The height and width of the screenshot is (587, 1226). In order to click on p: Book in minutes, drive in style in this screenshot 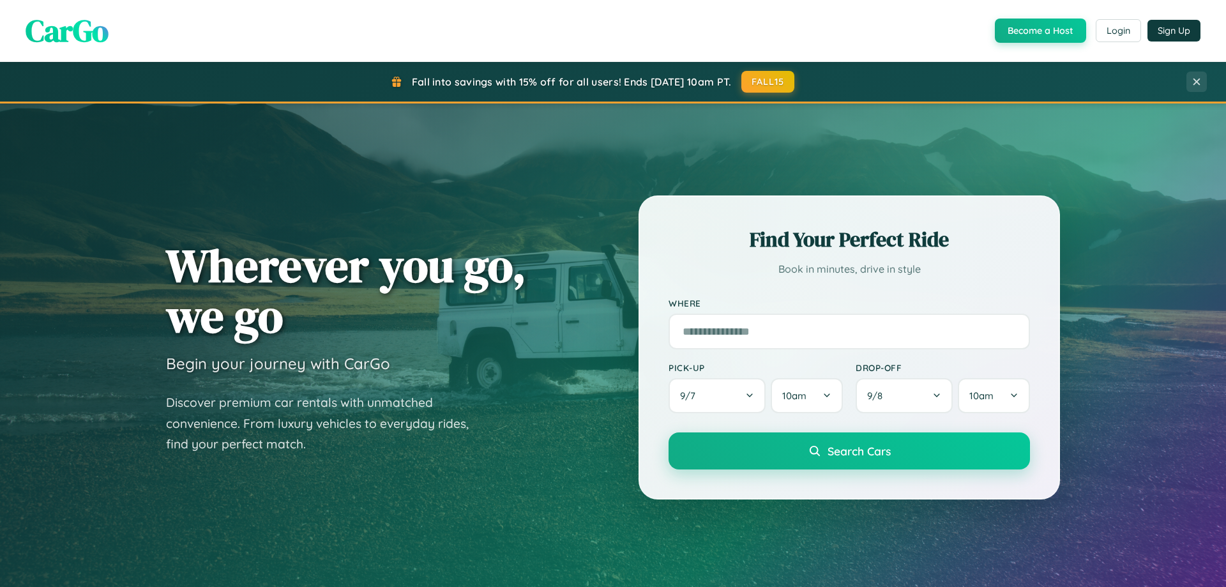, I will do `click(849, 269)`.